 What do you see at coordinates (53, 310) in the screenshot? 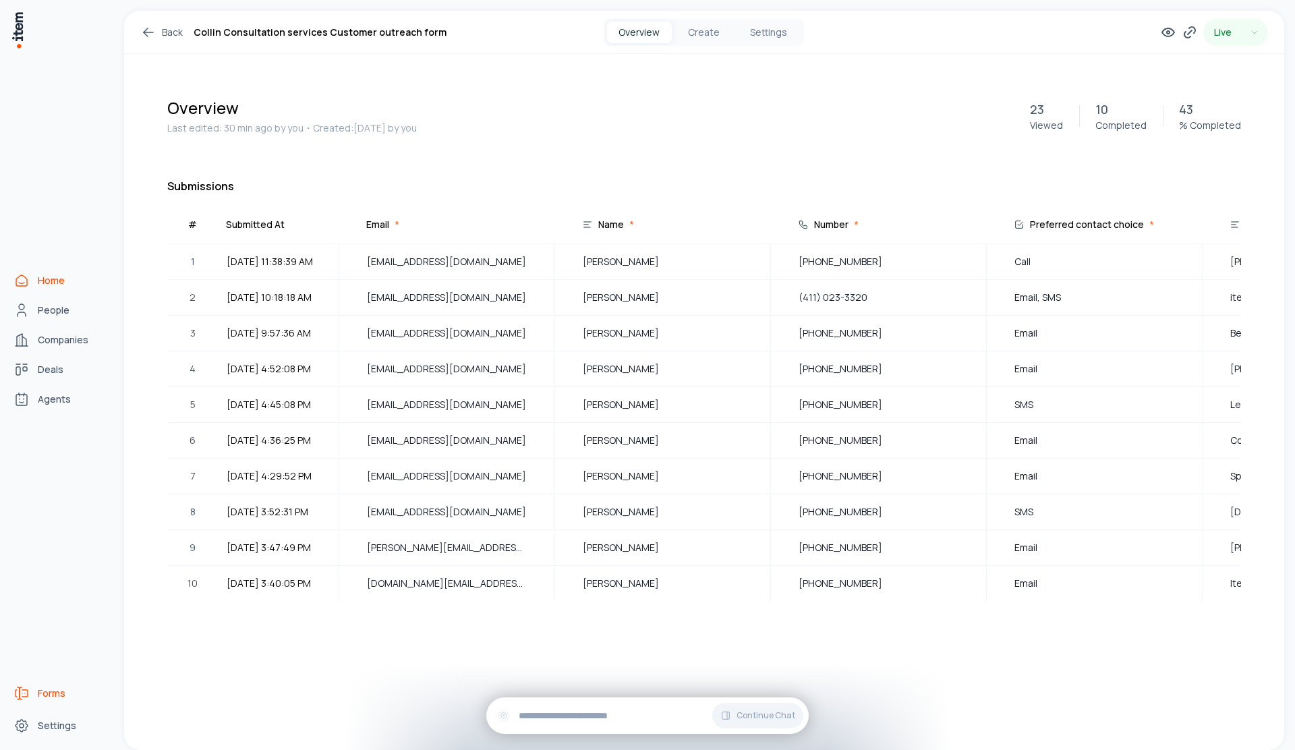
I see `span: People` at bounding box center [53, 310].